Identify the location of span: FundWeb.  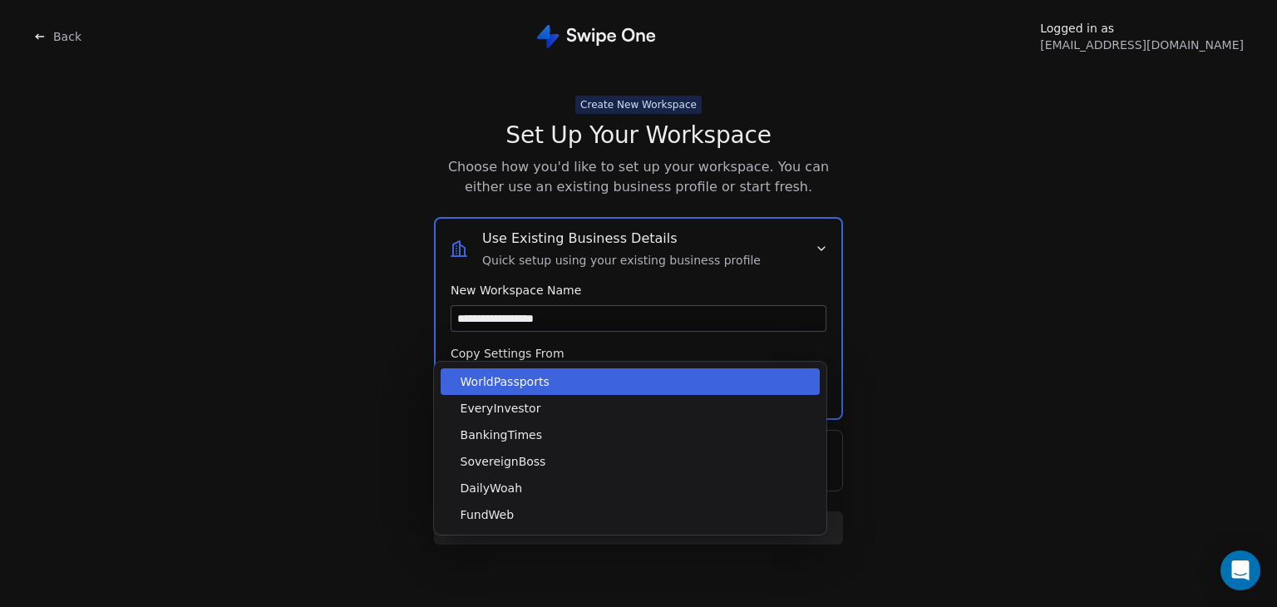
(487, 515).